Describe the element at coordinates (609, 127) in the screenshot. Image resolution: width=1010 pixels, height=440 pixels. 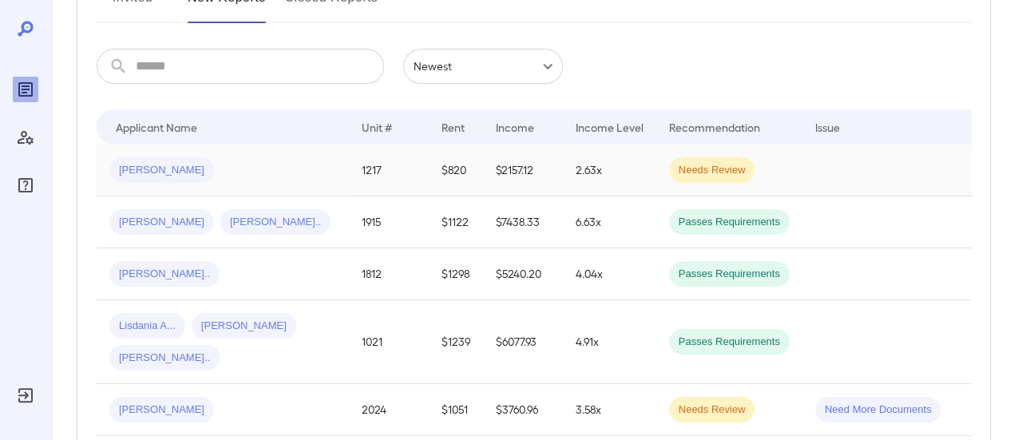
I see `div: Income Level` at that location.